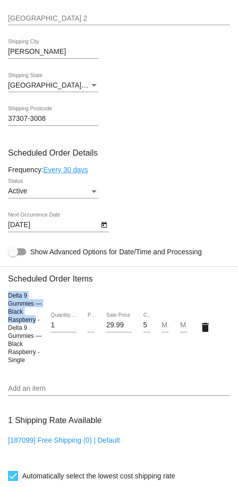  Describe the element at coordinates (53, 86) in the screenshot. I see `mat-select: Shipping State` at that location.